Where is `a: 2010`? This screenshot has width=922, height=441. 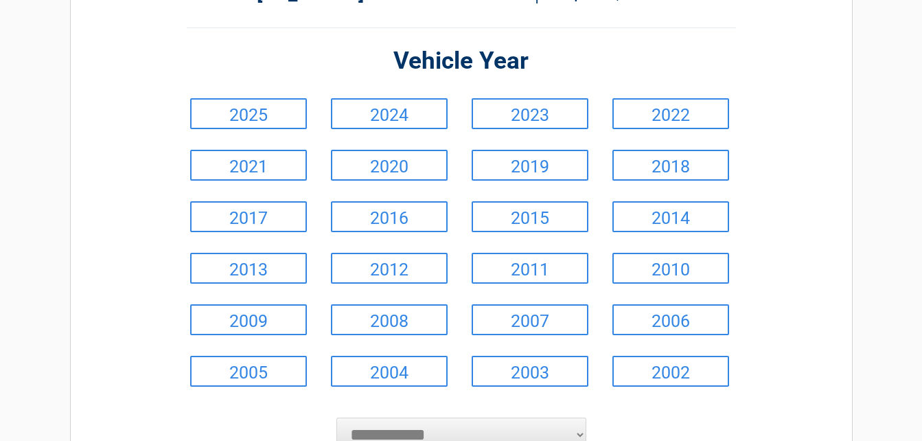
a: 2010 is located at coordinates (671, 268).